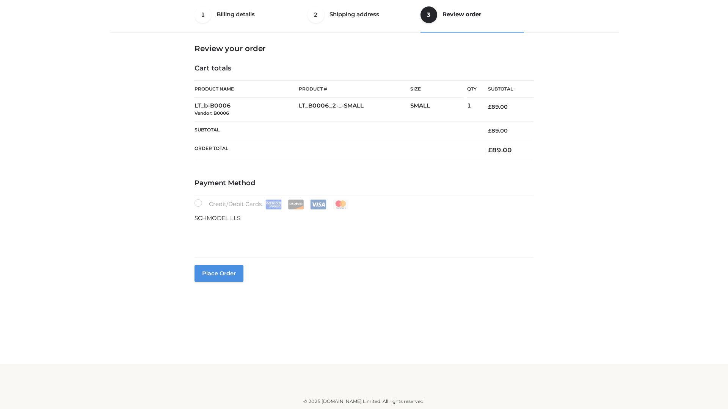 Image resolution: width=728 pixels, height=409 pixels. What do you see at coordinates (340, 205) in the screenshot?
I see `img: Mastercard` at bounding box center [340, 205].